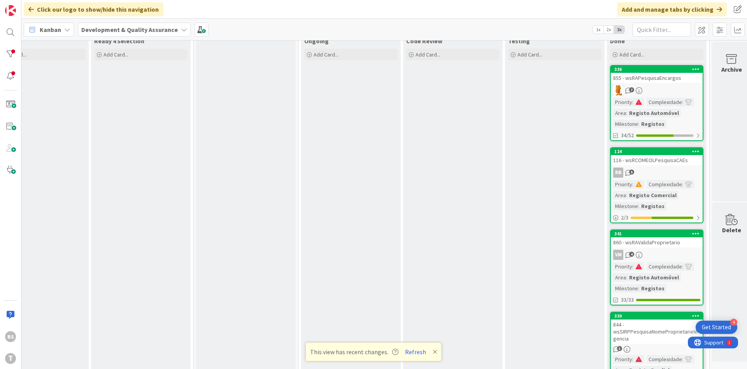 The width and height of the screenshot is (747, 369). What do you see at coordinates (657, 78) in the screenshot?
I see `div: 855 - wsRAPesquisaEncargos` at bounding box center [657, 78].